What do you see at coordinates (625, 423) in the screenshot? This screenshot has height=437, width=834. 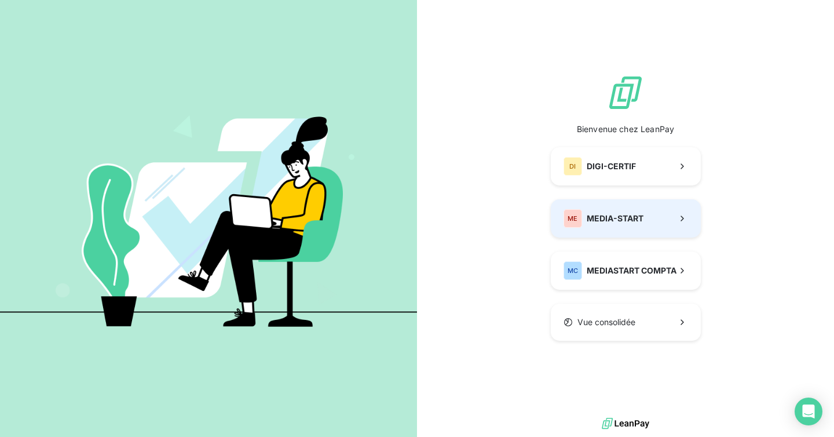 I see `img: logo` at bounding box center [625, 423].